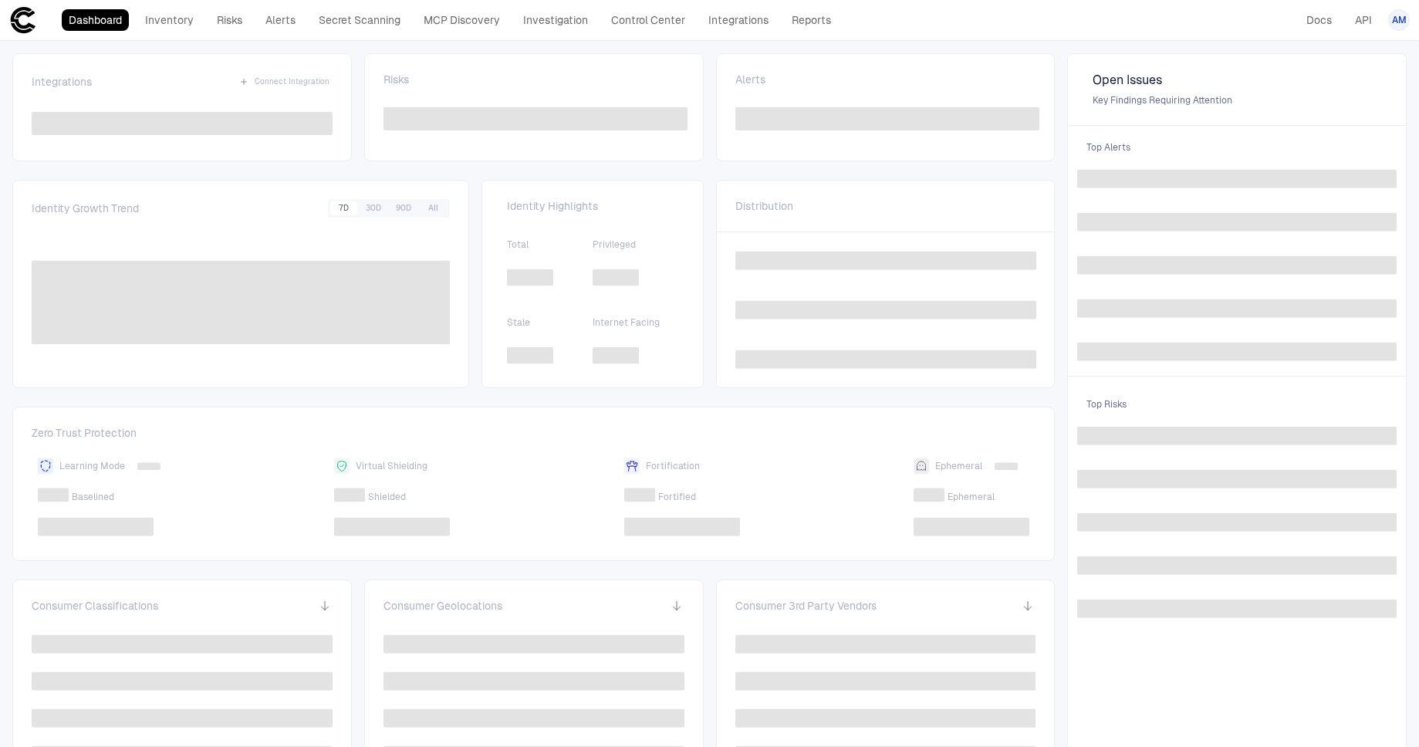 This screenshot has width=1419, height=747. Describe the element at coordinates (95, 20) in the screenshot. I see `a: Dashboard` at that location.